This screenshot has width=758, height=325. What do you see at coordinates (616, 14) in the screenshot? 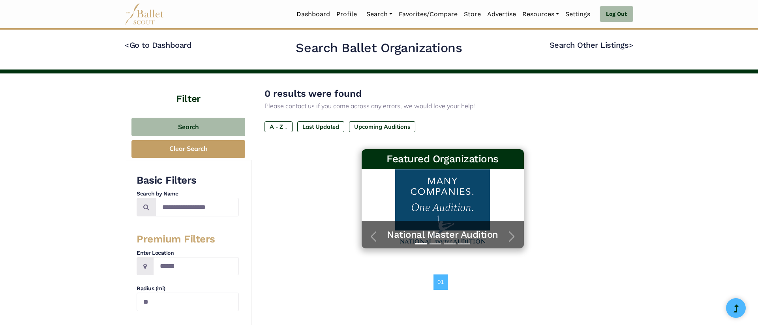
I see `a: Log Out` at bounding box center [616, 14].